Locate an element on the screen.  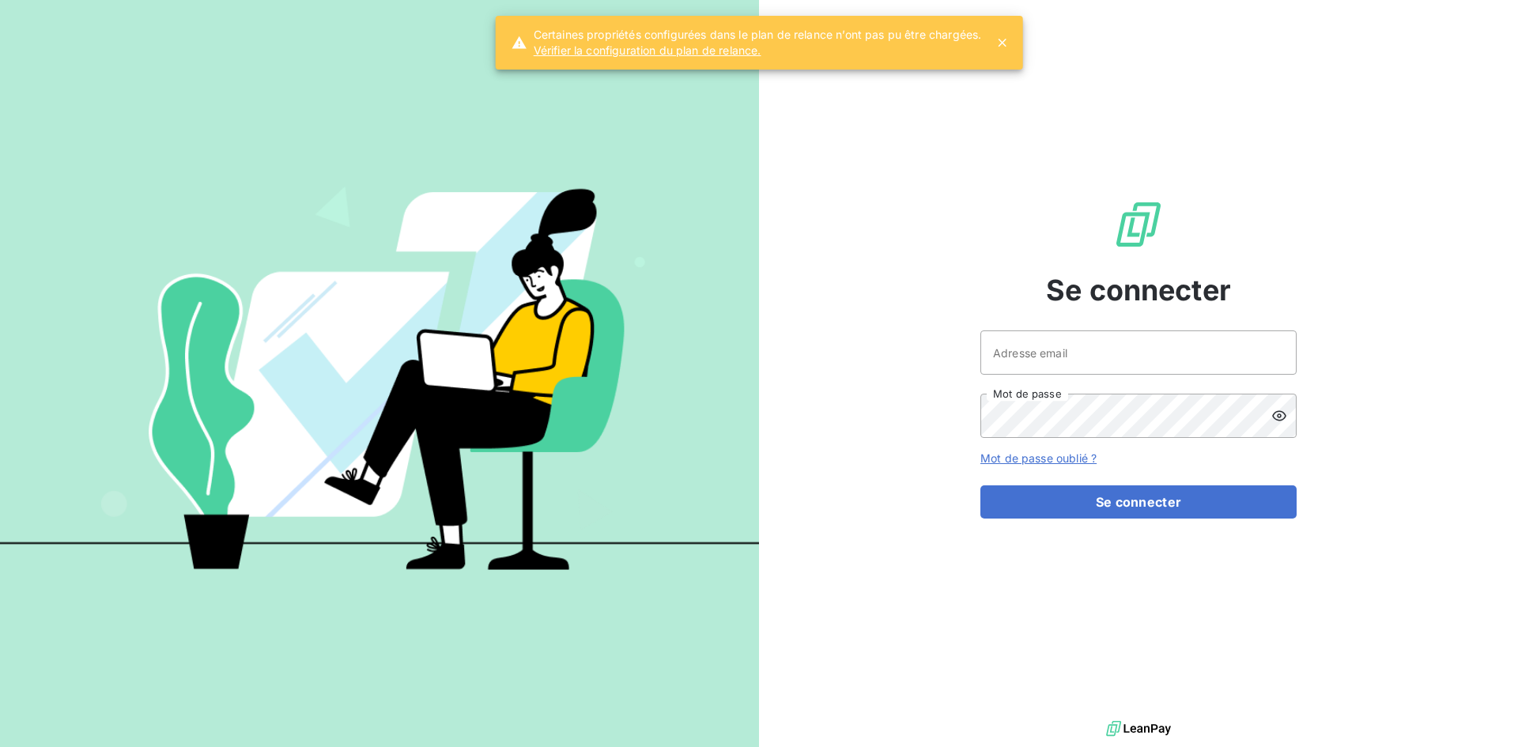
button: Se connecter is located at coordinates (1139, 502).